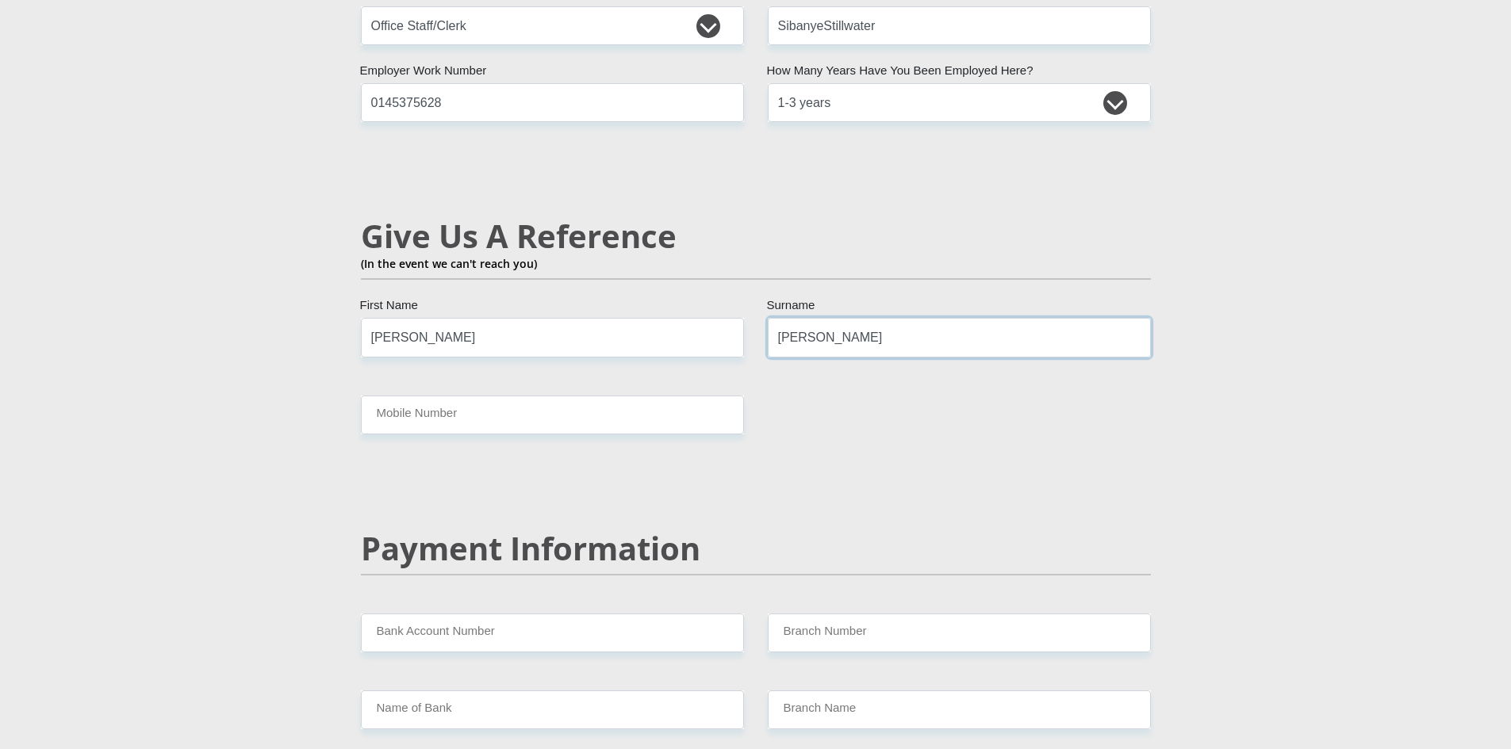 The width and height of the screenshot is (1511, 749). What do you see at coordinates (552, 415) in the screenshot?
I see `input: Mobile Number` at bounding box center [552, 415].